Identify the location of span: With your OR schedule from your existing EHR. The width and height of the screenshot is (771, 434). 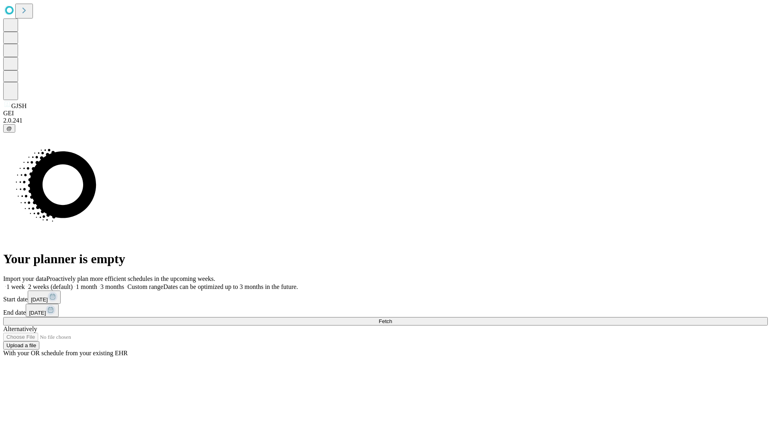
(65, 353).